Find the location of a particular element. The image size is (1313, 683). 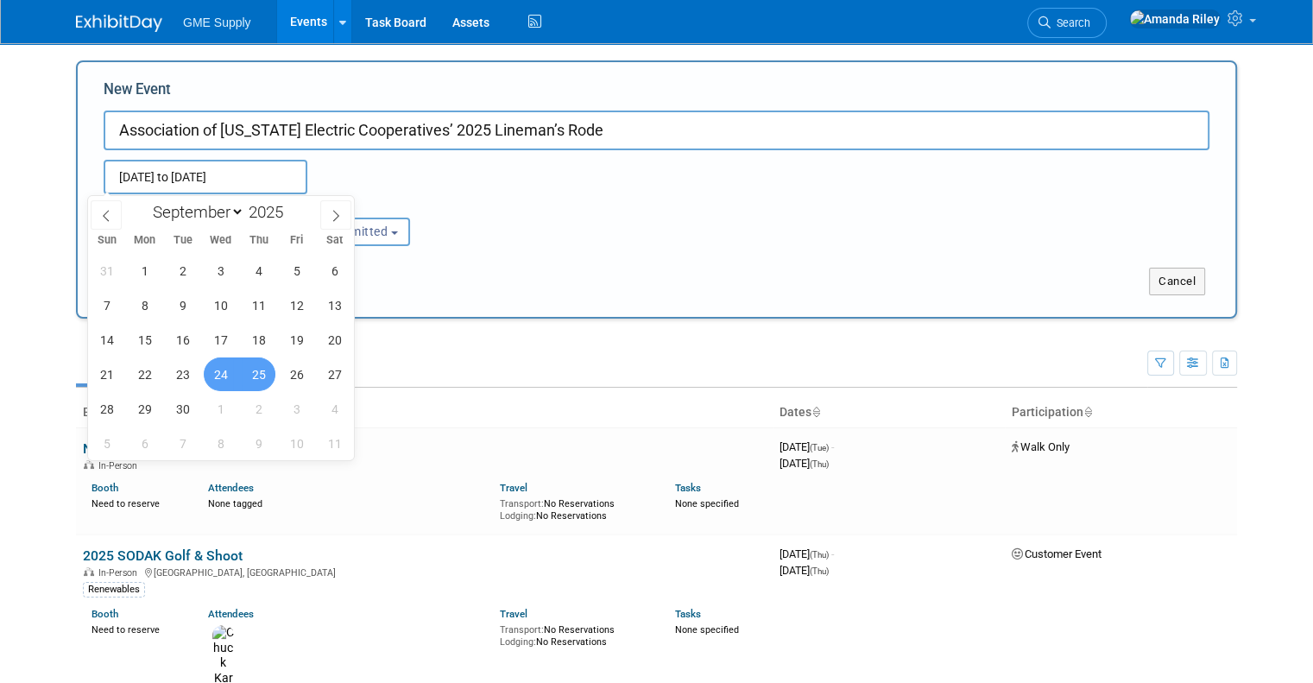

div: Renewables is located at coordinates (114, 590).